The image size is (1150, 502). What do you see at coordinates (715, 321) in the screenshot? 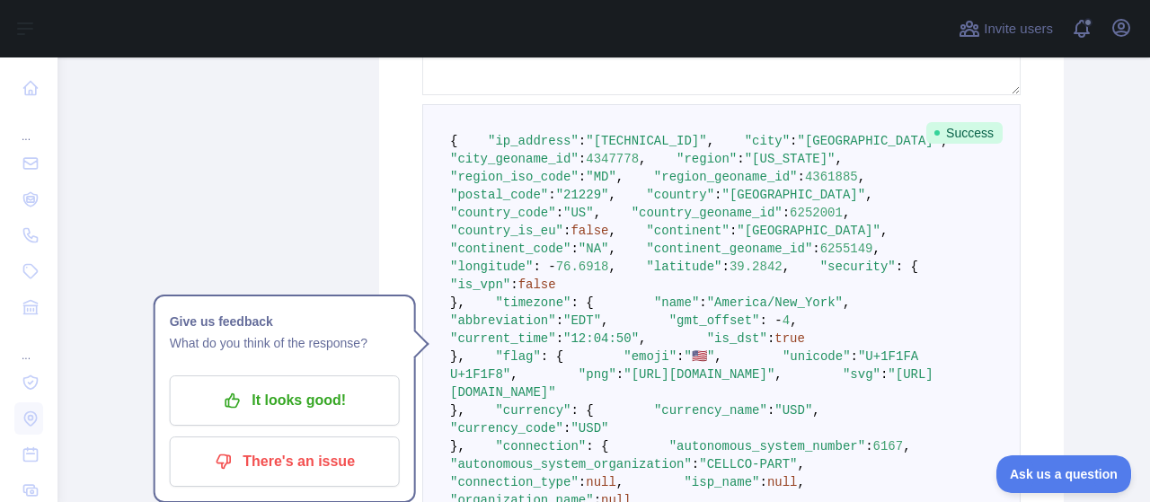
I see `span: "gmt_offset"` at bounding box center [715, 321].